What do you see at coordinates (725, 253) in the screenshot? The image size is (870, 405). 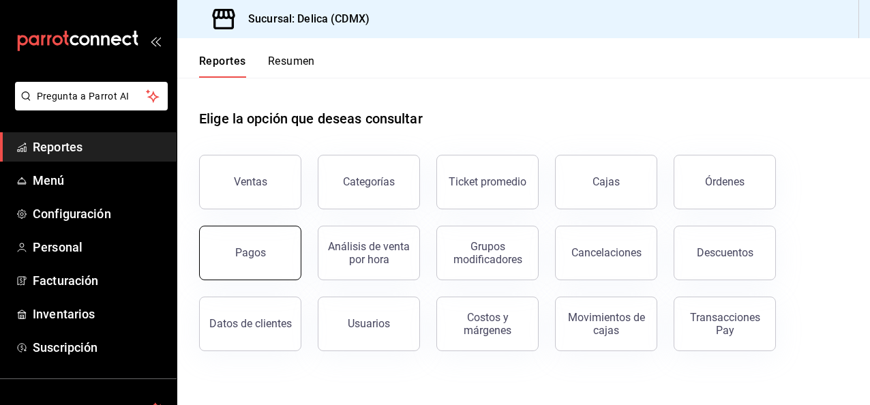 I see `button: Descuentos` at bounding box center [725, 253].